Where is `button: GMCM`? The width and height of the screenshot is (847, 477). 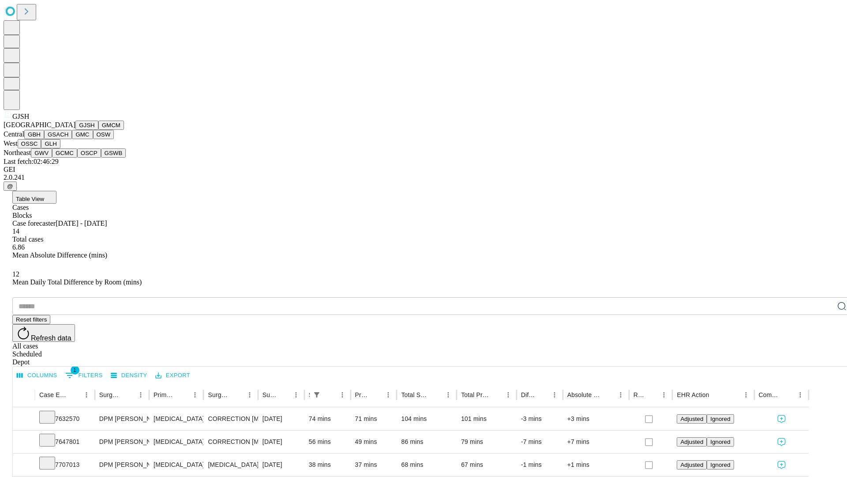 button: GMCM is located at coordinates (111, 125).